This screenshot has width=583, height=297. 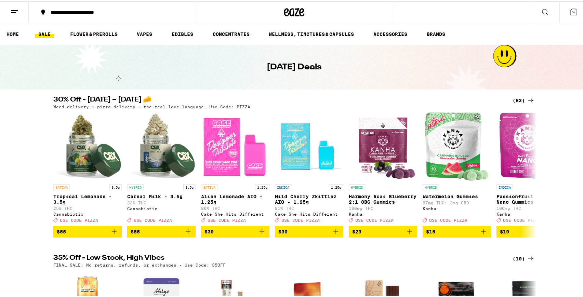 What do you see at coordinates (457, 201) in the screenshot?
I see `p: 97mg THC: 3mg CBD` at bounding box center [457, 201].